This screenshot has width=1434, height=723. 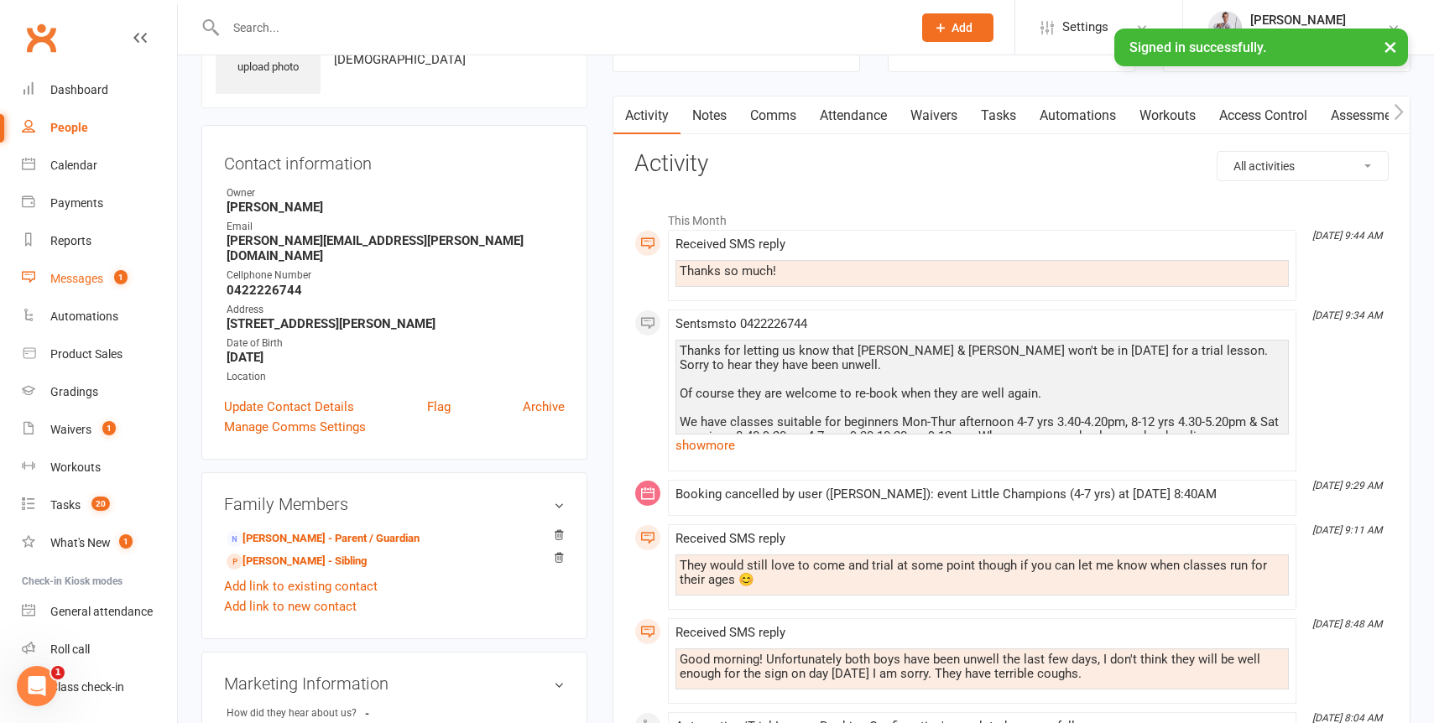 I want to click on div: Good morning! Unfortunately both boys have been unwell the last few days, I don't think they will..., so click(x=982, y=667).